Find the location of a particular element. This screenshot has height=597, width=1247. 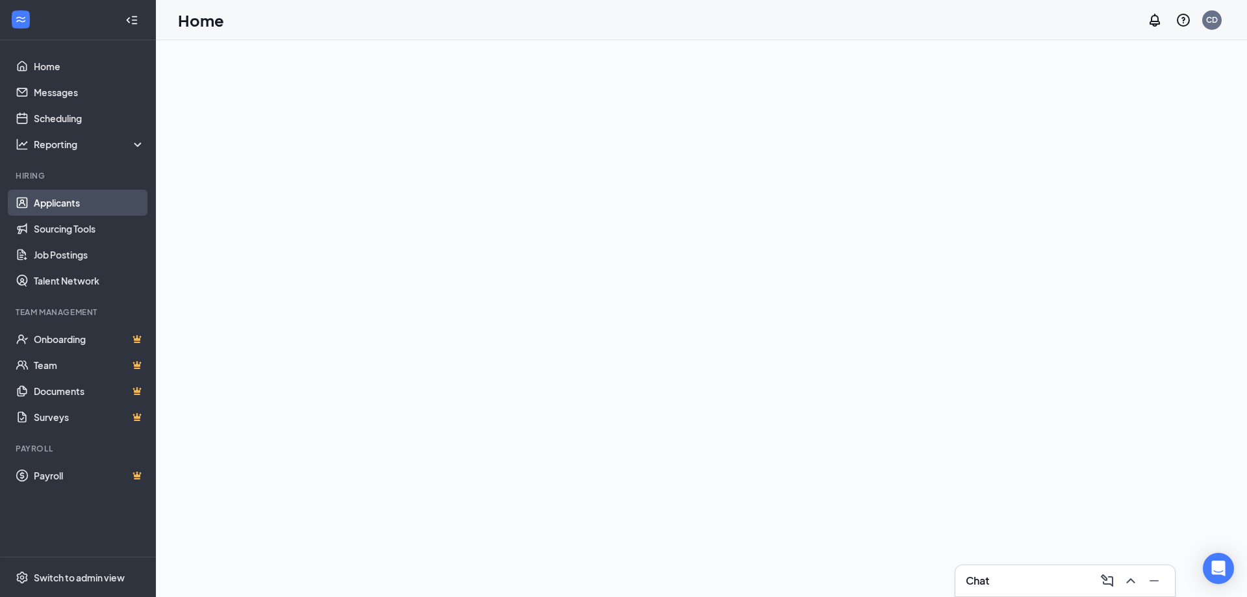

svg: Settings is located at coordinates (22, 577).